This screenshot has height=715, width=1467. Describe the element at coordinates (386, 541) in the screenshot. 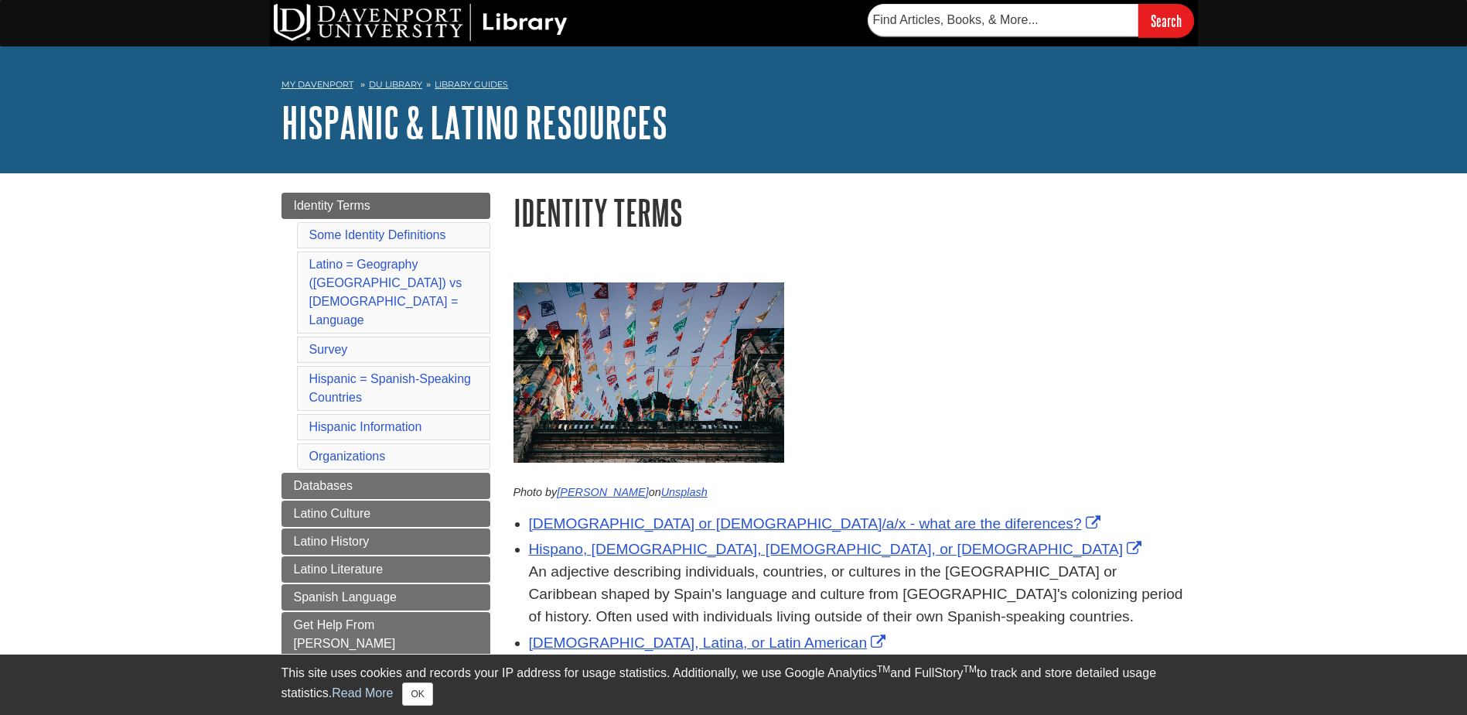

I see `a: Latino History` at that location.